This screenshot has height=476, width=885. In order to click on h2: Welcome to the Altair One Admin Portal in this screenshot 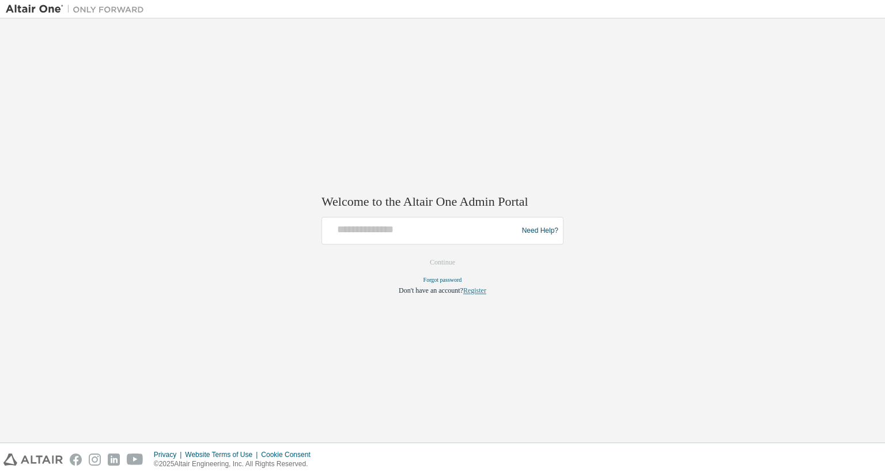, I will do `click(443, 202)`.